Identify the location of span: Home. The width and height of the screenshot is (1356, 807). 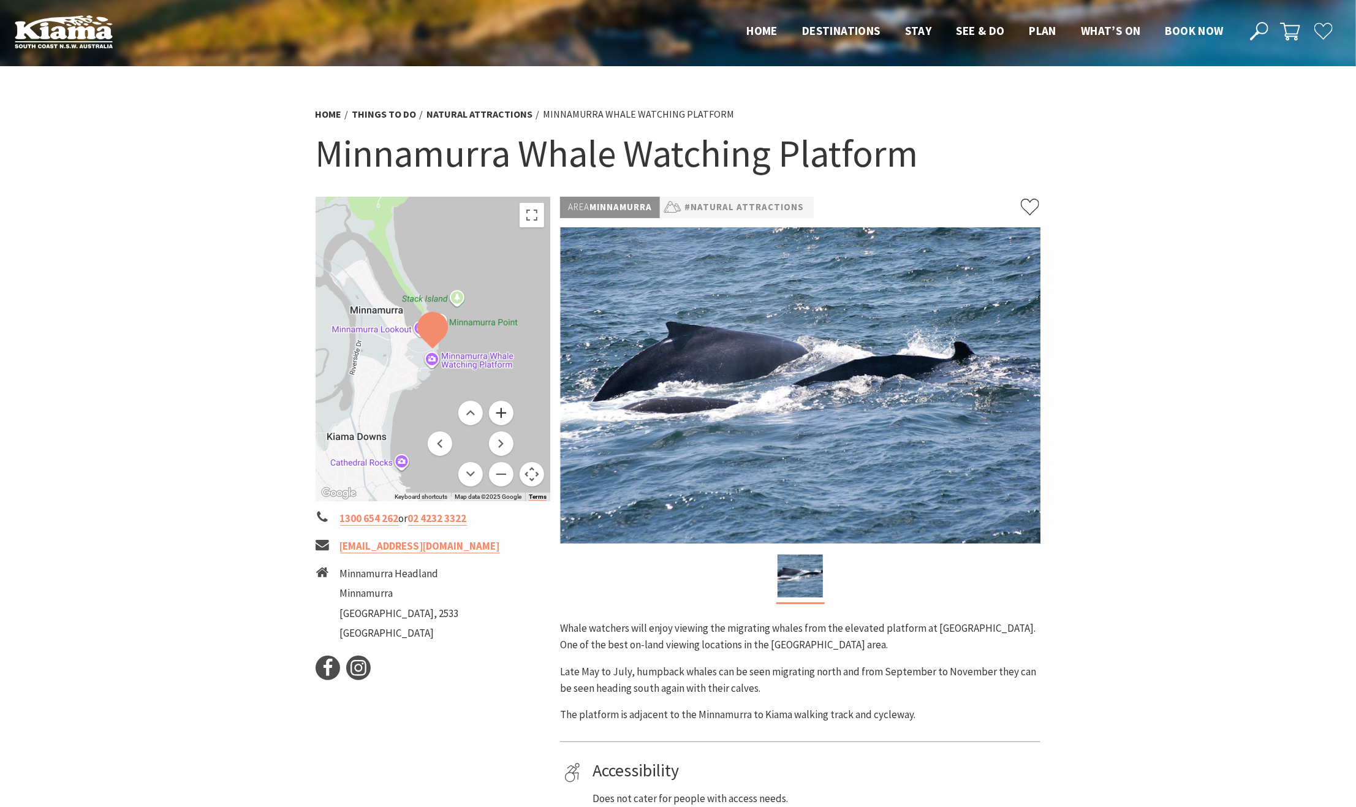
(761, 31).